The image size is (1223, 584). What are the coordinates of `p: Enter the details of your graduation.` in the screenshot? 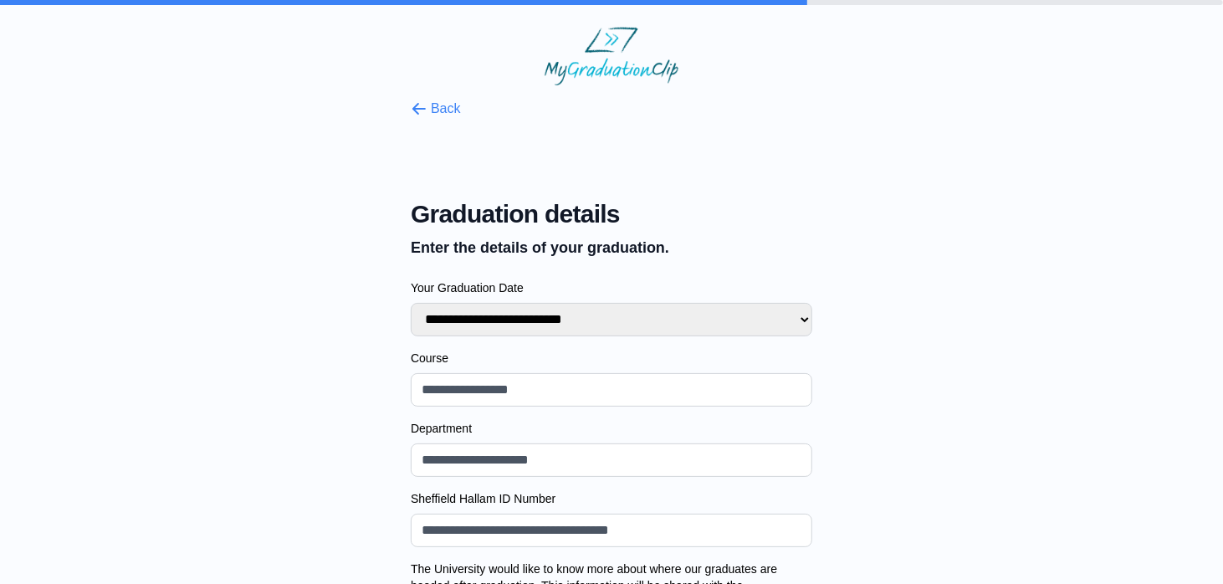 It's located at (611, 248).